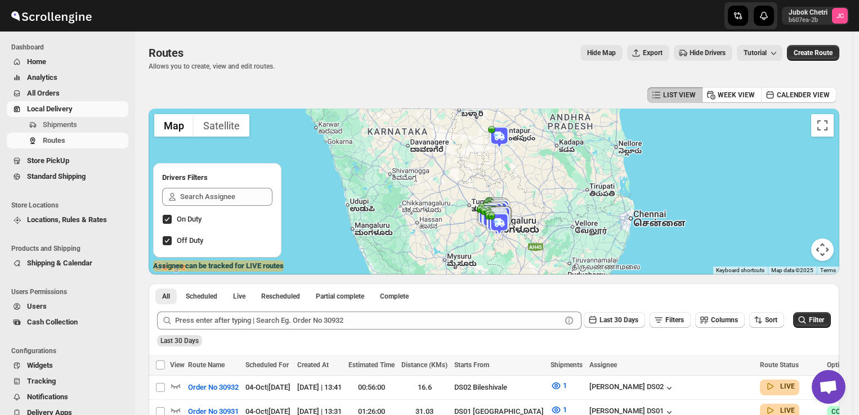 The image size is (859, 415). Describe the element at coordinates (47, 397) in the screenshot. I see `span: Notifications` at that location.